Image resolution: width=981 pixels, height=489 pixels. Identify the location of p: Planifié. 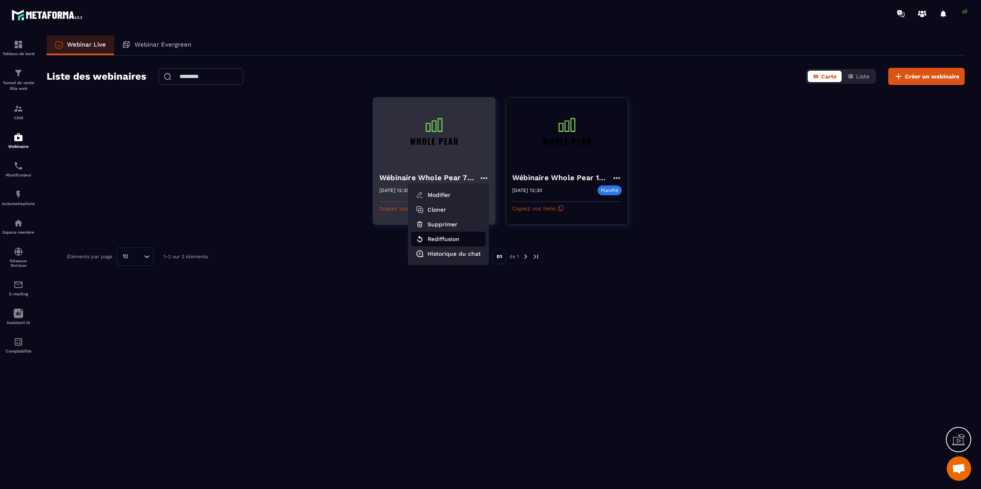
(609, 190).